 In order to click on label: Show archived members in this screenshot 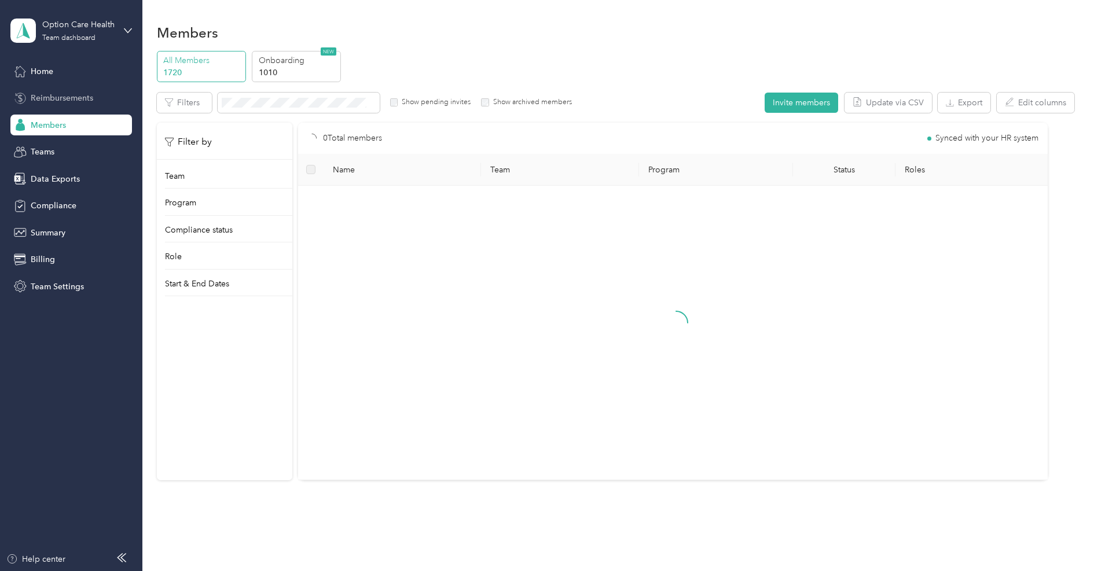, I will do `click(530, 102)`.